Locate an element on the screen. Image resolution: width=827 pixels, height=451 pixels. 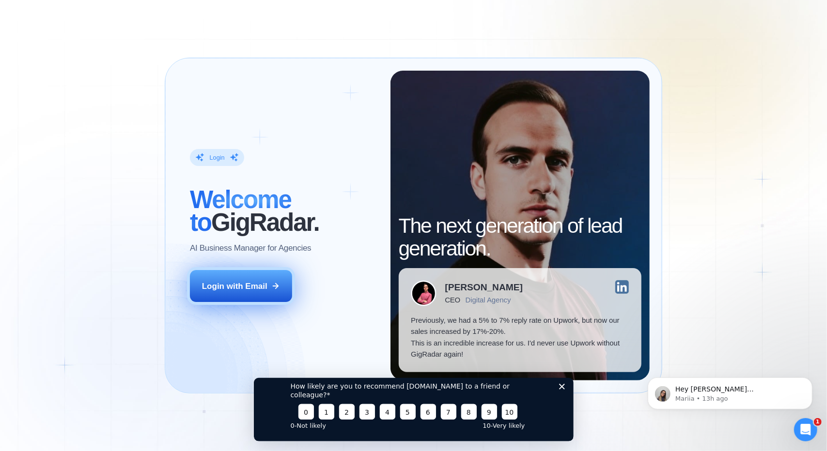
img: Profile image for Mariia is located at coordinates (30, 37).